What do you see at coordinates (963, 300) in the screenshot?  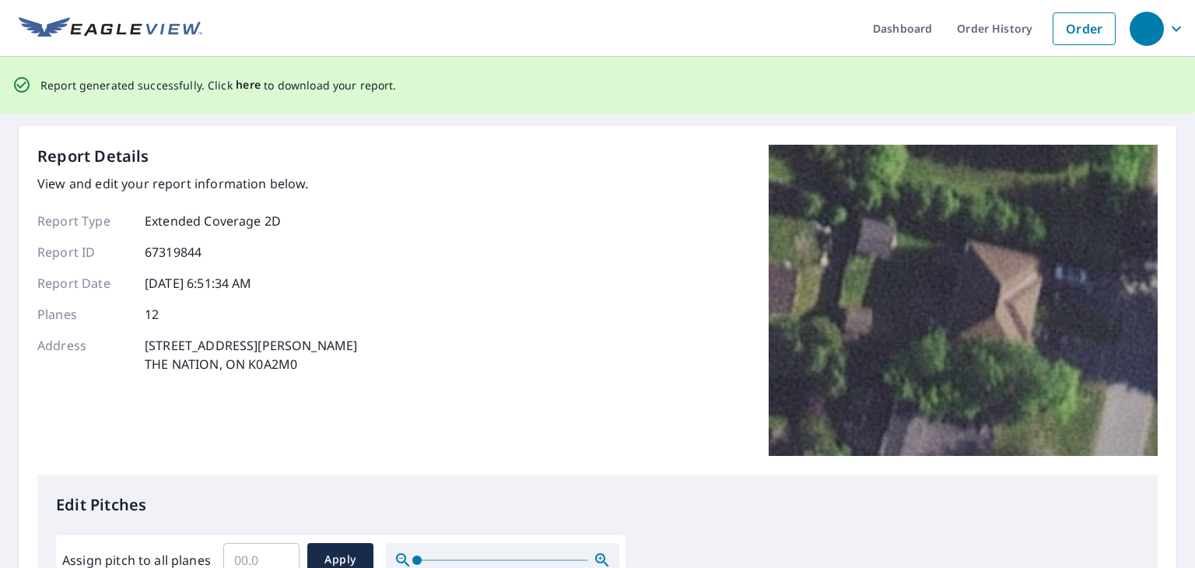 I see `img: Top image` at bounding box center [963, 300].